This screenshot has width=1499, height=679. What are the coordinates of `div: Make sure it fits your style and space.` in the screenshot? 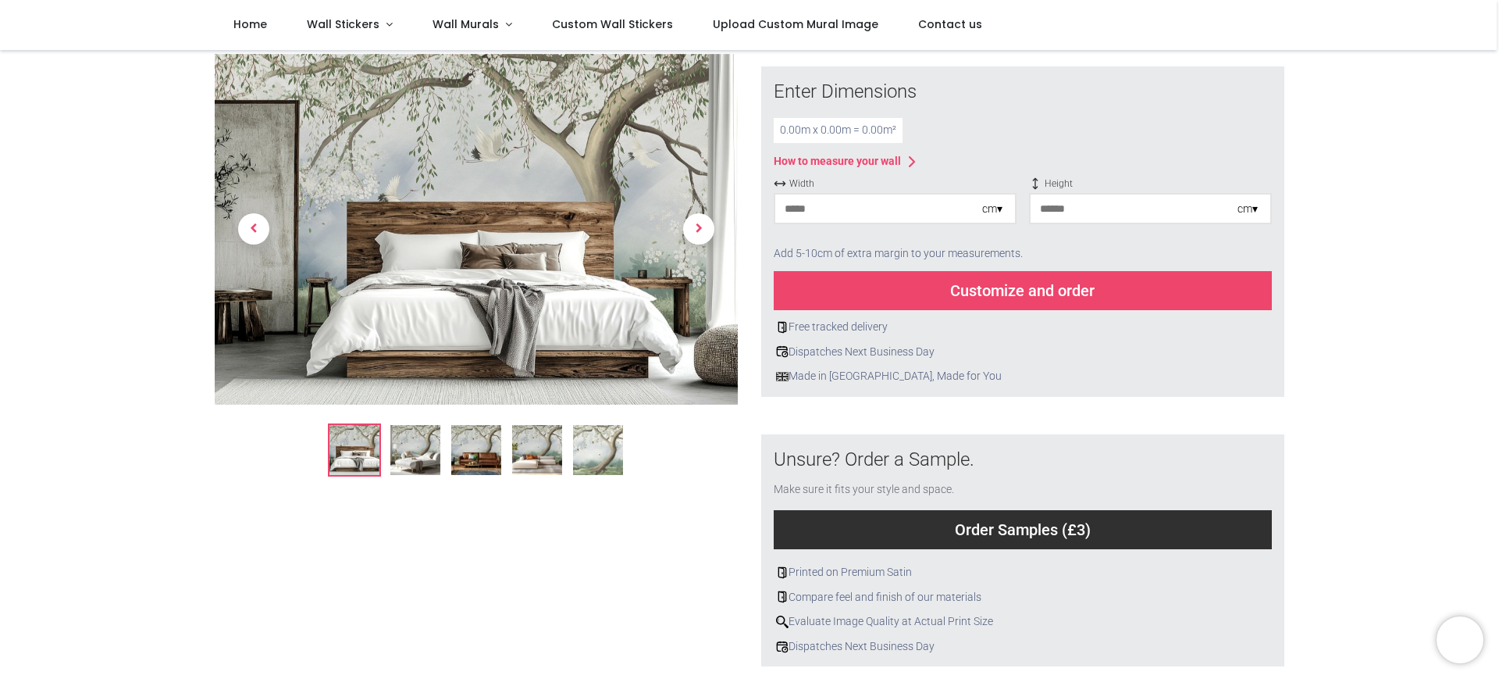 It's located at (1023, 490).